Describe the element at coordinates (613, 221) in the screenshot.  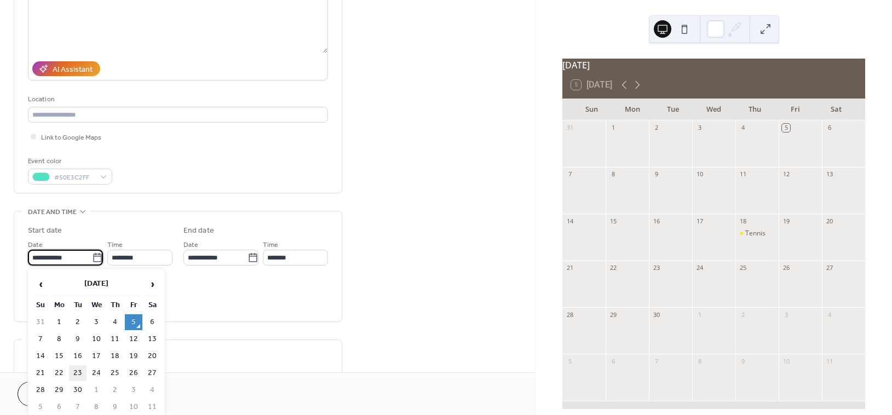
I see `div: 15` at that location.